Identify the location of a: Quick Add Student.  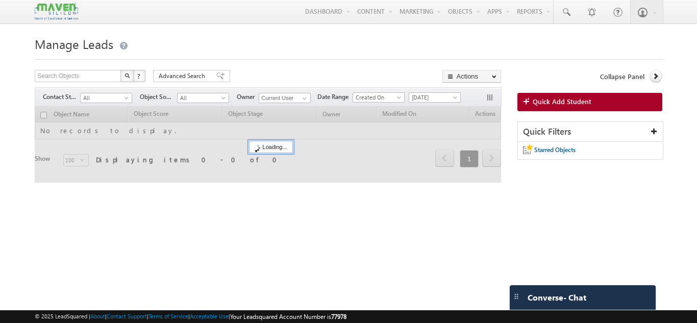
(590, 102).